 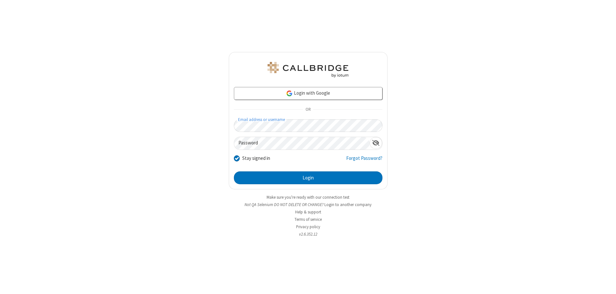 I want to click on img: google-icon.png, so click(x=289, y=93).